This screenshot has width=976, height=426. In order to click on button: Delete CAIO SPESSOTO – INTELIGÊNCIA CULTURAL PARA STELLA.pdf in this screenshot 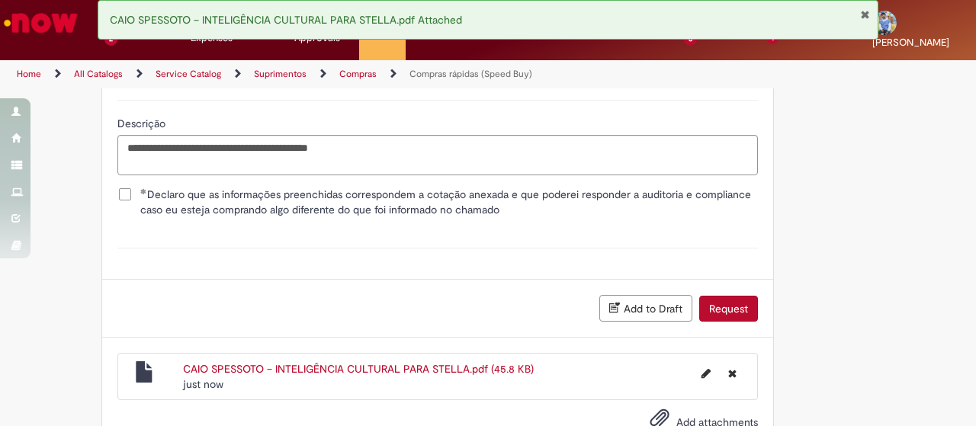, I will do `click(732, 374)`.